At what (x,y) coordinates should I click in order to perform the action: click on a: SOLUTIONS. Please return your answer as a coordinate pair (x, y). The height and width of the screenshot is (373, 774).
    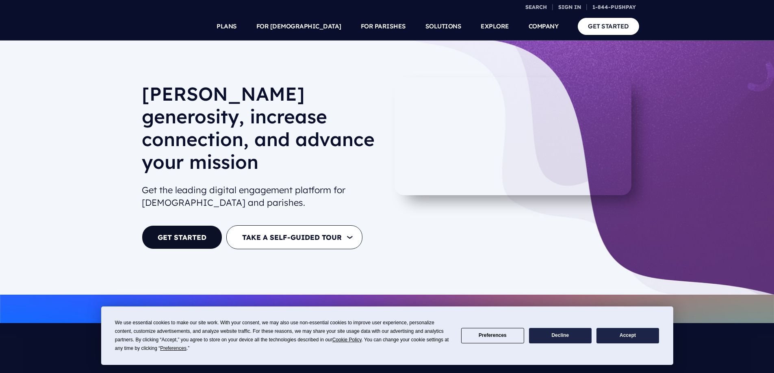
    Looking at the image, I should click on (443, 26).